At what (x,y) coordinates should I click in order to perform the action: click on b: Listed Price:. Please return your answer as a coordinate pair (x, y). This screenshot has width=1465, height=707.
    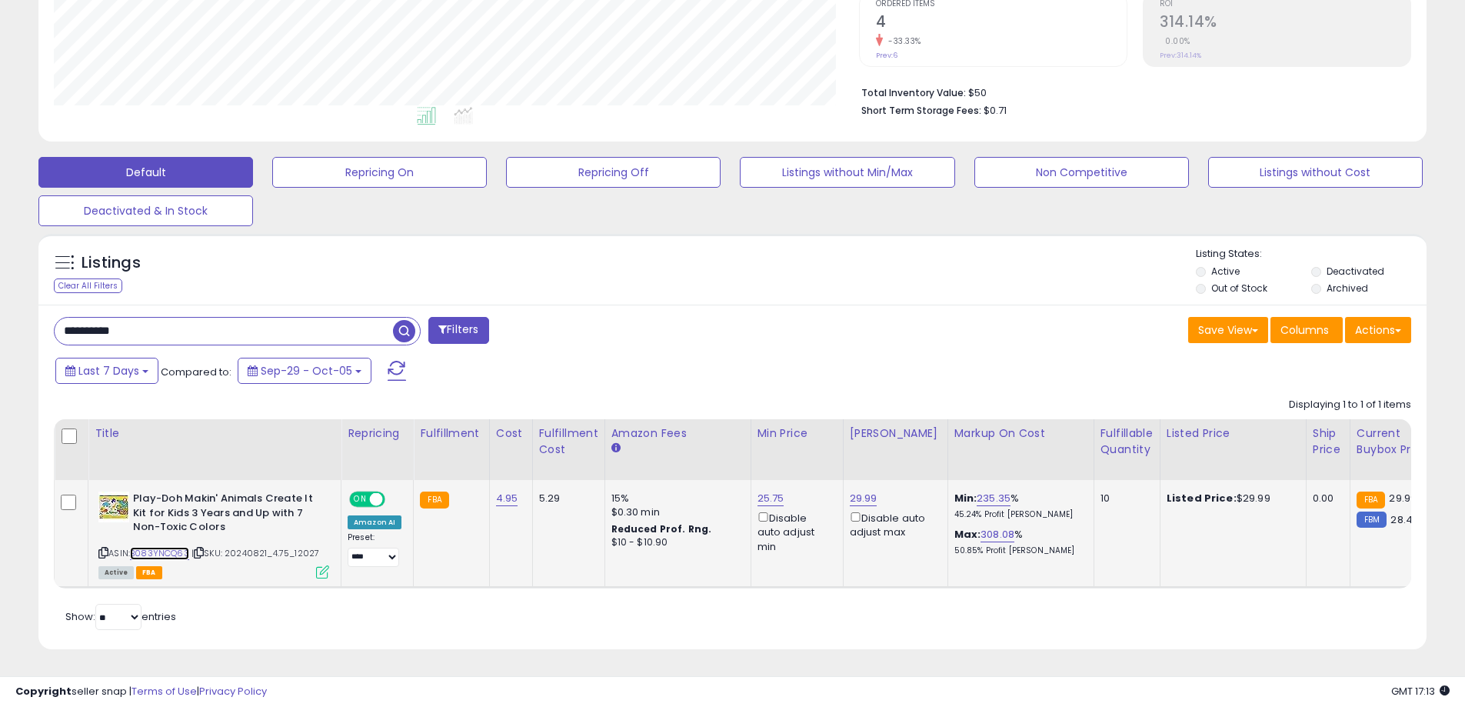
    Looking at the image, I should click on (1201, 498).